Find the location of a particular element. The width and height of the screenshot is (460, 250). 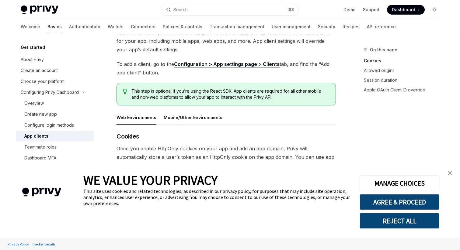

span: ⌘ K is located at coordinates (291, 10).